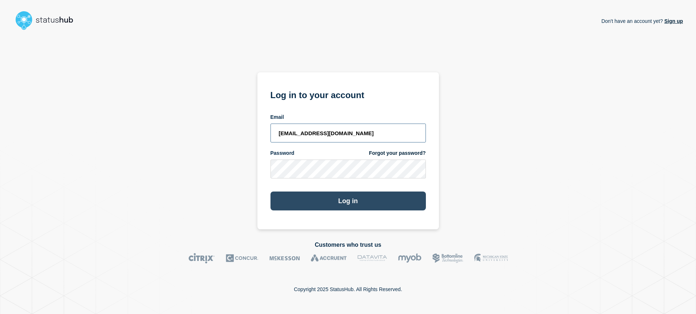  Describe the element at coordinates (348, 169) in the screenshot. I see `input: password input` at that location.